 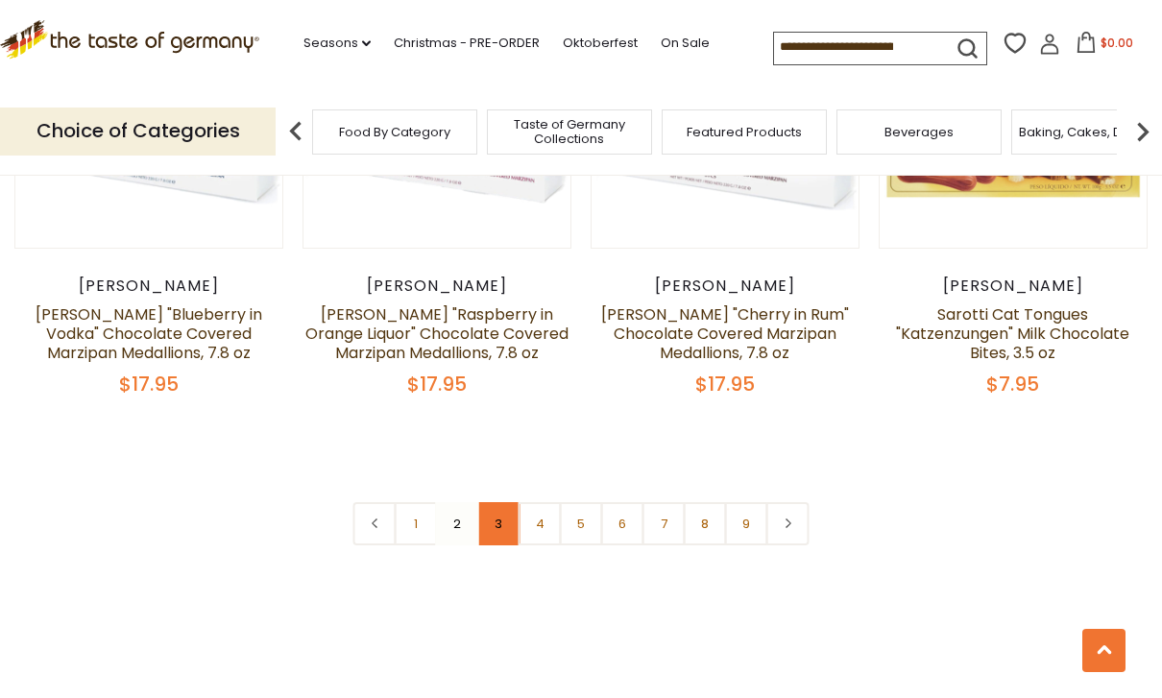 I want to click on a: Featured Products, so click(x=744, y=132).